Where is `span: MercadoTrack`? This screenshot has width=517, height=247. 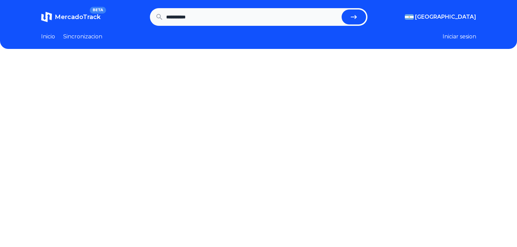 span: MercadoTrack is located at coordinates (77, 17).